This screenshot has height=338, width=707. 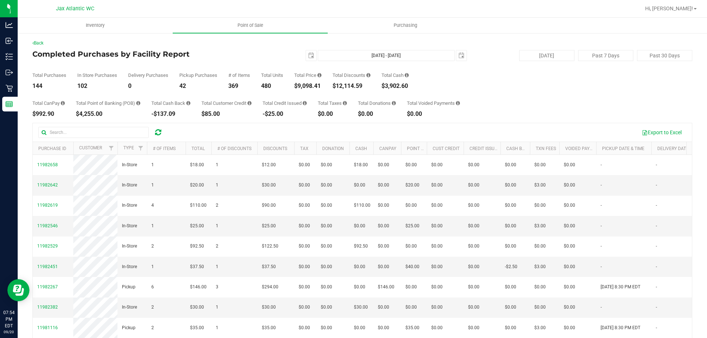 I want to click on a: Tax, so click(x=304, y=149).